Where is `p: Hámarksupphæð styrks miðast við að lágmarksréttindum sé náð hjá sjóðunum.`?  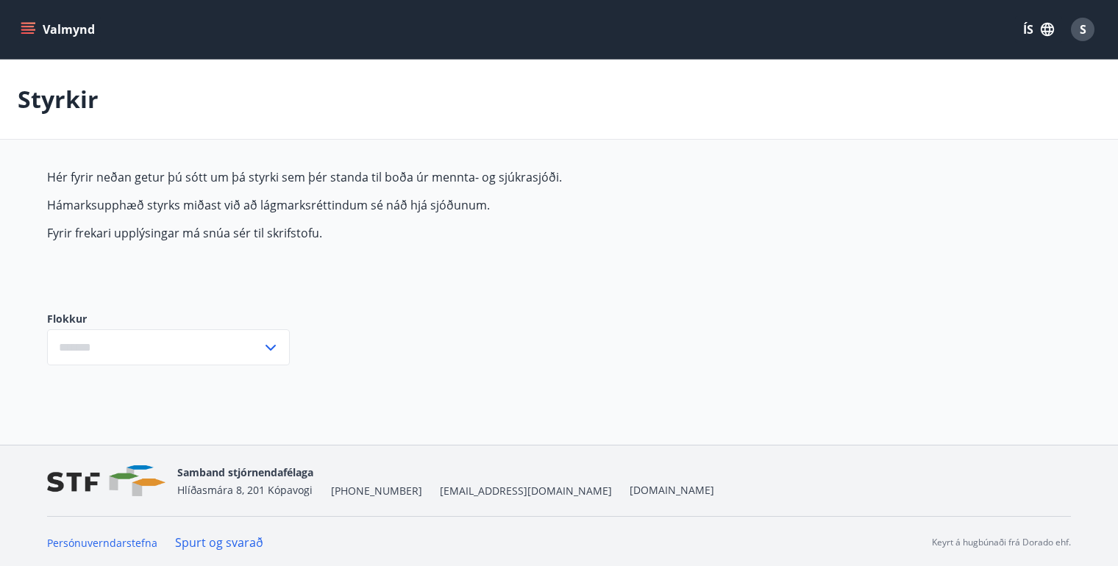 p: Hámarksupphæð styrks miðast við að lágmarksréttindum sé náð hjá sjóðunum. is located at coordinates (394, 205).